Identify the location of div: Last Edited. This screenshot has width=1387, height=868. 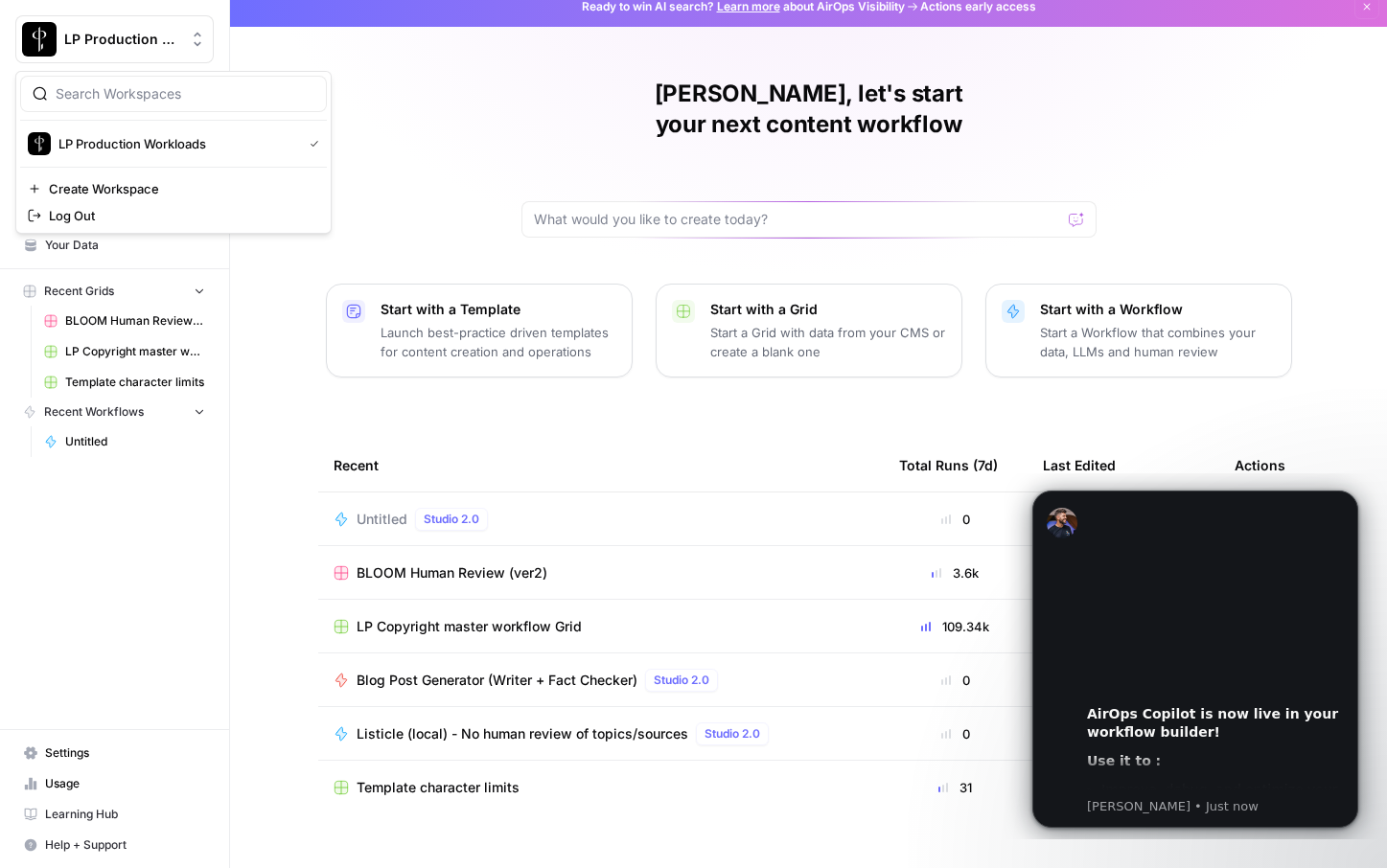
(1079, 465).